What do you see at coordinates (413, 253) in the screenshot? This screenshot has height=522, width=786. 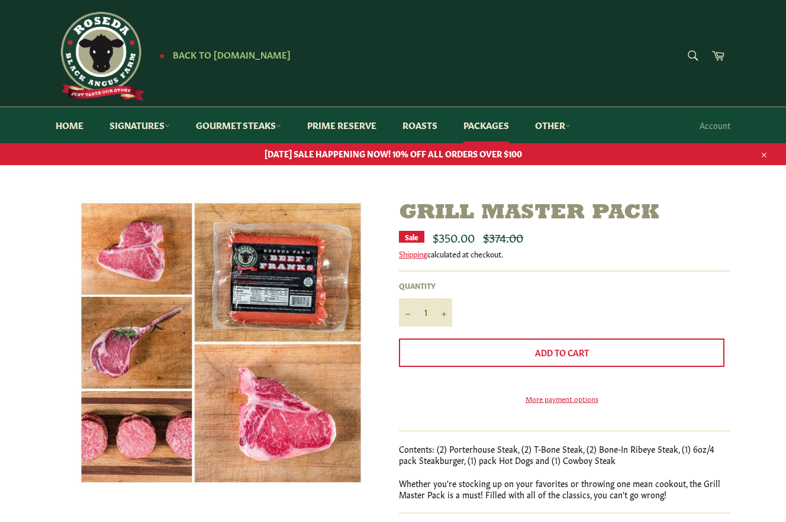 I see `a: Shipping` at bounding box center [413, 253].